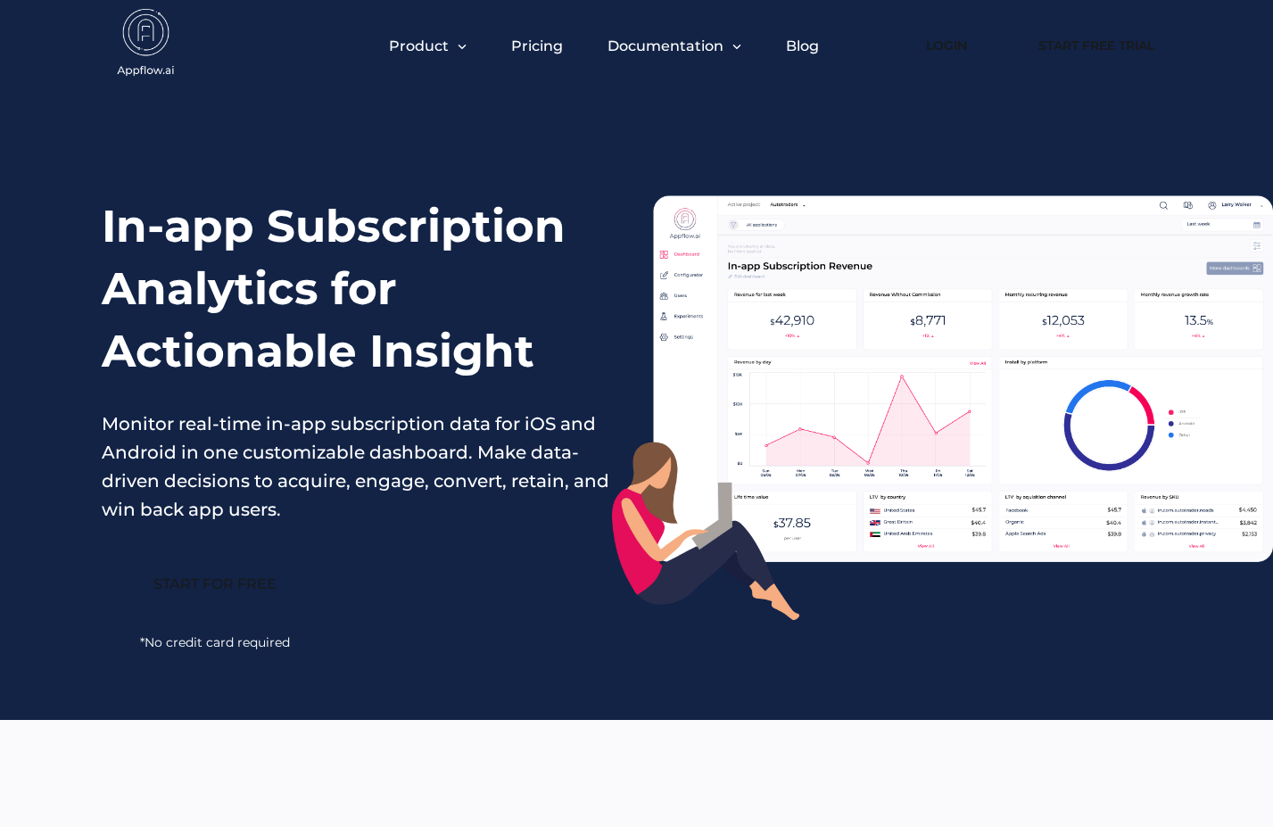 The image size is (1273, 827). Describe the element at coordinates (427, 46) in the screenshot. I see `button: Product` at that location.